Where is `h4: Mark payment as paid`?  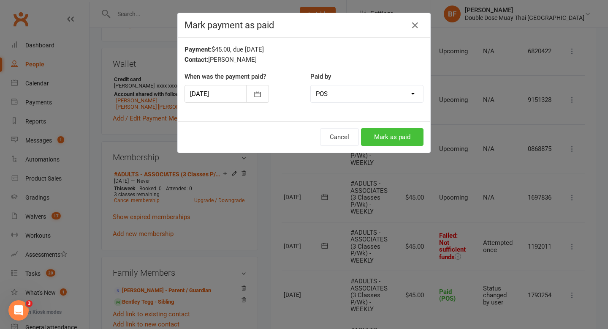
h4: Mark payment as paid is located at coordinates (304, 25).